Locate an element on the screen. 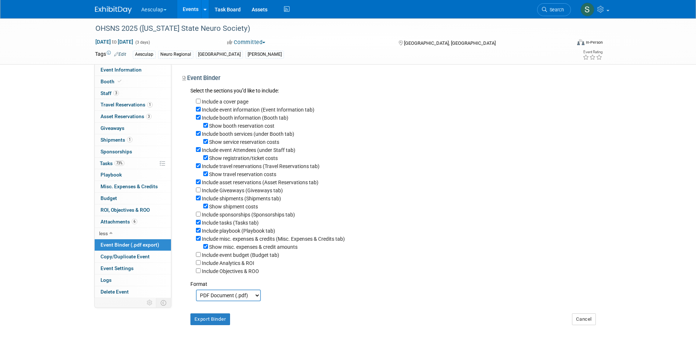 The height and width of the screenshot is (342, 696). label: Include a cover page is located at coordinates (225, 102).